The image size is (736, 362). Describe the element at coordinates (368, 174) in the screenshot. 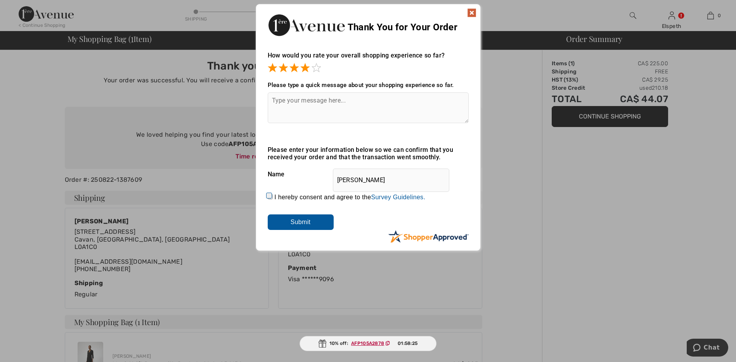

I see `div: Name` at that location.